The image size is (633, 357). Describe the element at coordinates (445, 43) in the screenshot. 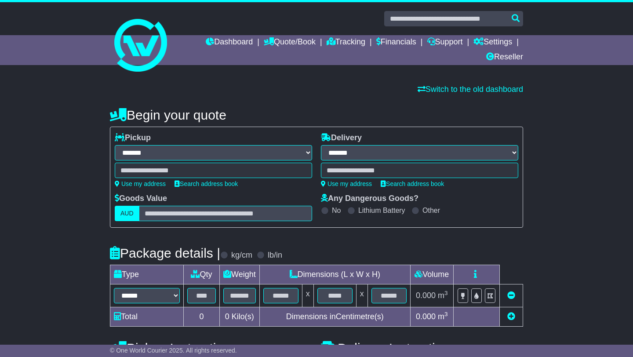

I see `a: Support` at that location.